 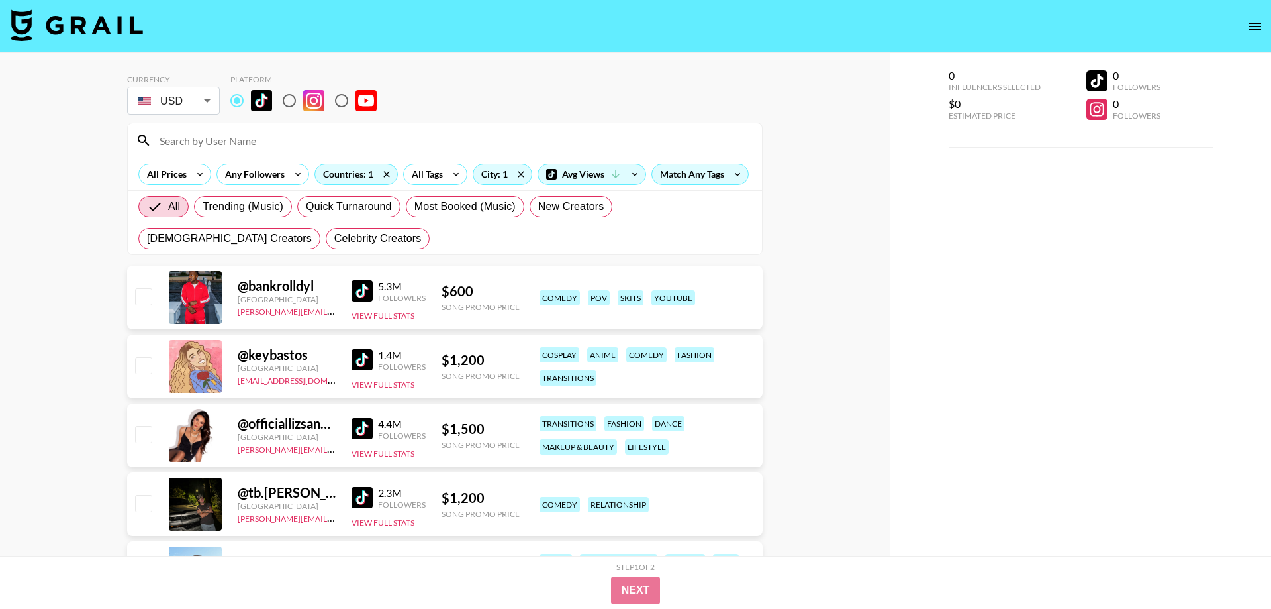 What do you see at coordinates (673, 297) in the screenshot?
I see `div: youtube` at bounding box center [673, 297].